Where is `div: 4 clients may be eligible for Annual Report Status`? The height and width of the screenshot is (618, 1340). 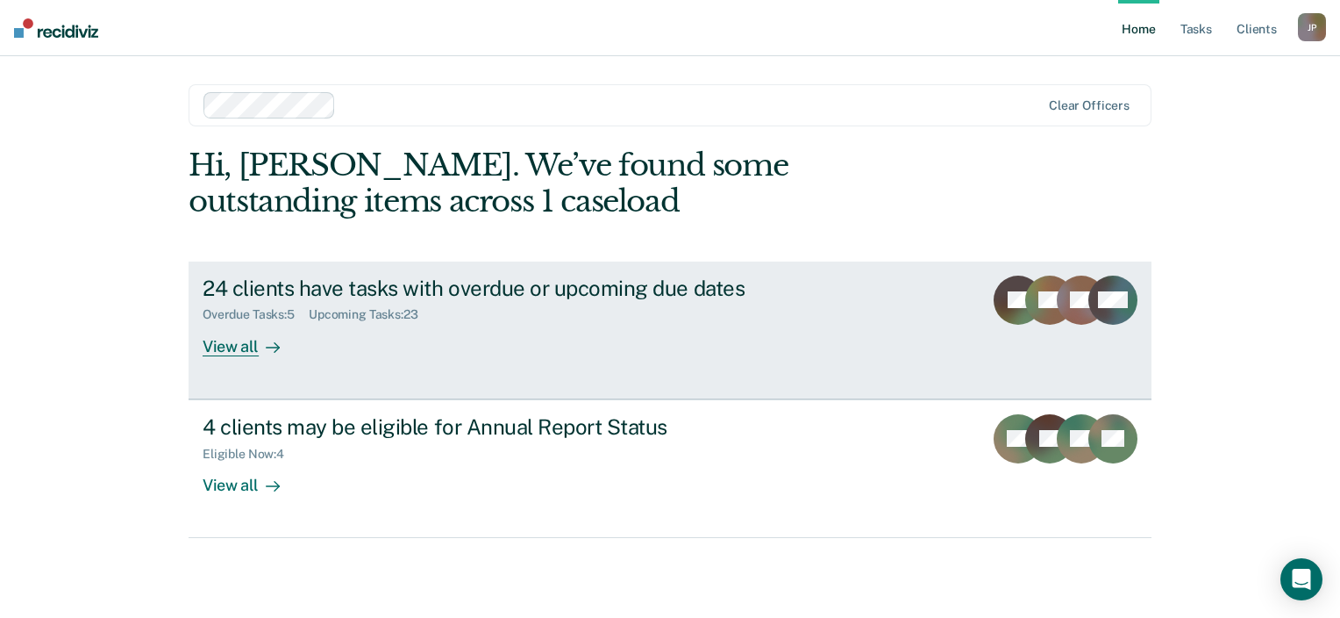 div: 4 clients may be eligible for Annual Report Status is located at coordinates (511, 426).